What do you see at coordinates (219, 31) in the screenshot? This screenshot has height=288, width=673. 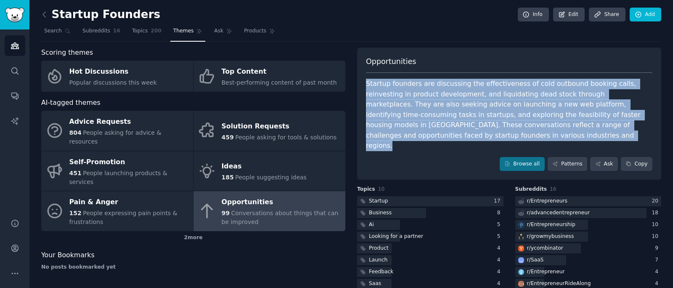 I see `span: Ask` at bounding box center [219, 31].